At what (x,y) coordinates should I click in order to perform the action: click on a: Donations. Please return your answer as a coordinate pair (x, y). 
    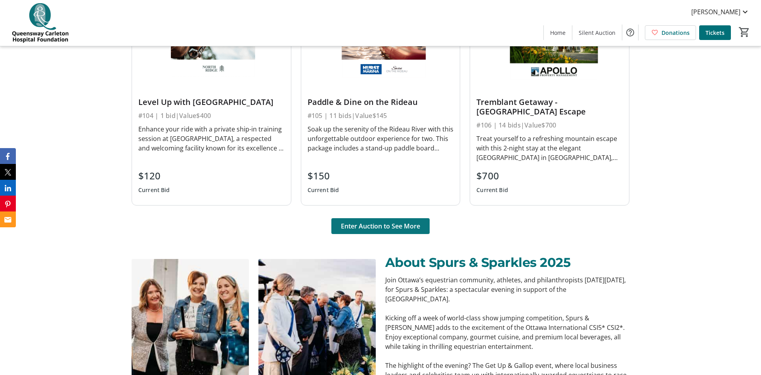
    Looking at the image, I should click on (671, 33).